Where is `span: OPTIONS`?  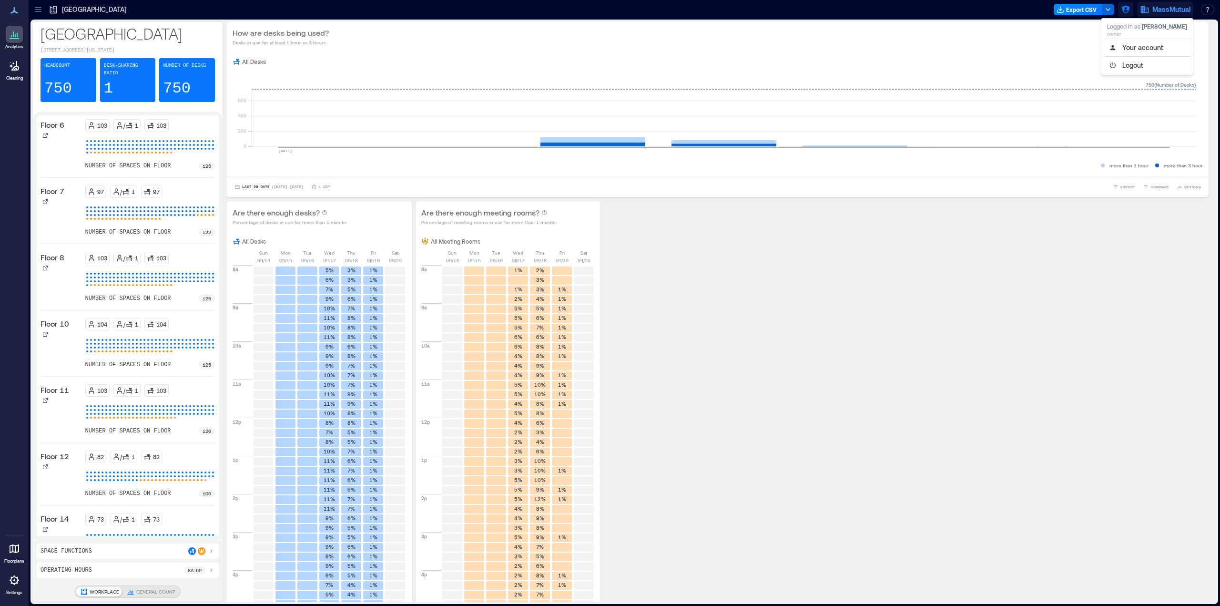
span: OPTIONS is located at coordinates (1192, 187).